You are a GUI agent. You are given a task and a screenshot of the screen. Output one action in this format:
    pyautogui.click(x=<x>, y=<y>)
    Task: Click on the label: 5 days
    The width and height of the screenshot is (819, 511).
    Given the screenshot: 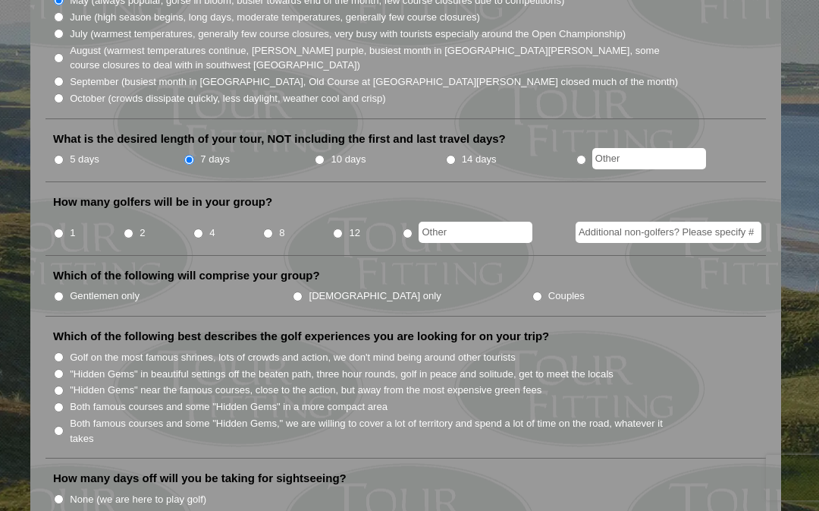 What is the action you would take?
    pyautogui.click(x=84, y=159)
    